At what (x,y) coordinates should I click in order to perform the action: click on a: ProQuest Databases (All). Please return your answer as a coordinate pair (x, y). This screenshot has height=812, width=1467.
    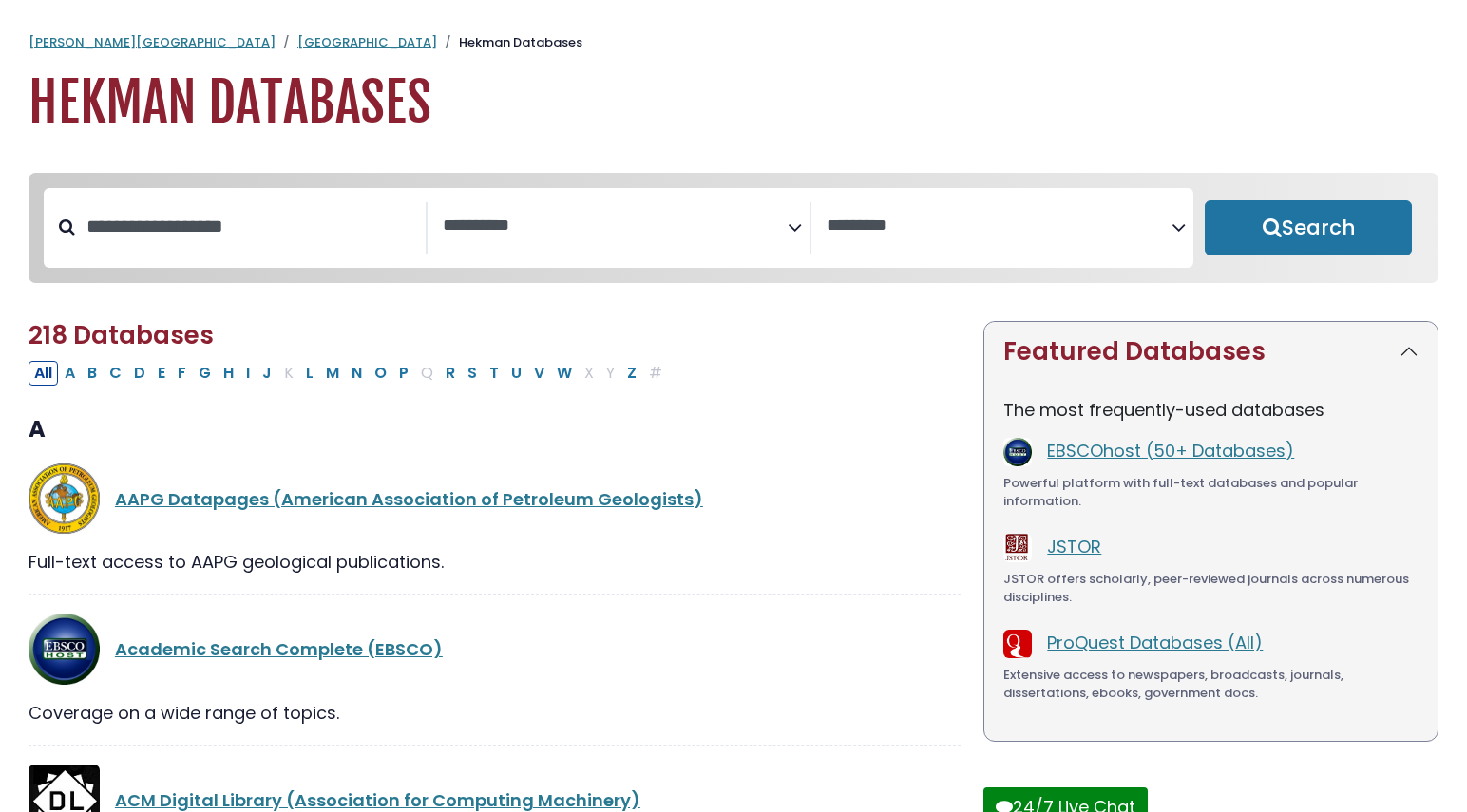
    Looking at the image, I should click on (1154, 642).